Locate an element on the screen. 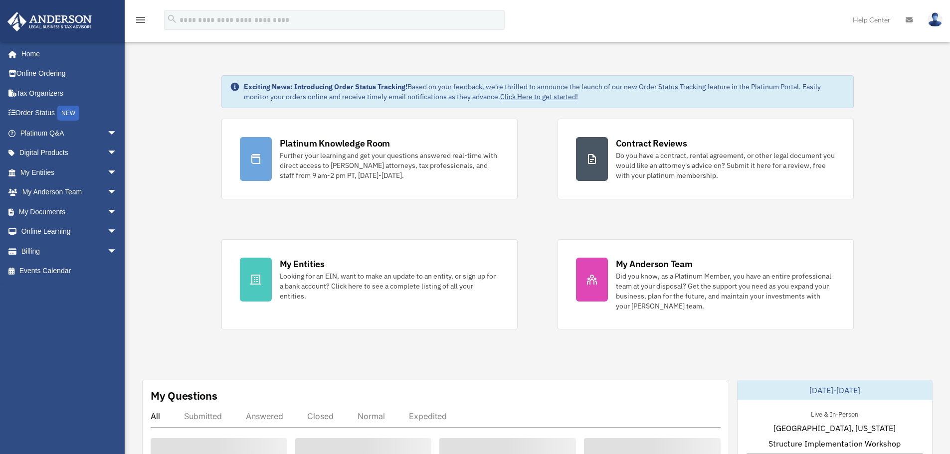 The width and height of the screenshot is (950, 454). img: User Pic is located at coordinates (935, 19).